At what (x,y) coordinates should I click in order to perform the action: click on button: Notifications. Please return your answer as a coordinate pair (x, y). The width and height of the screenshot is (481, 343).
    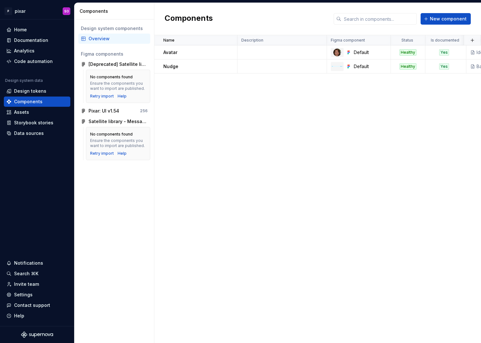
    Looking at the image, I should click on (37, 263).